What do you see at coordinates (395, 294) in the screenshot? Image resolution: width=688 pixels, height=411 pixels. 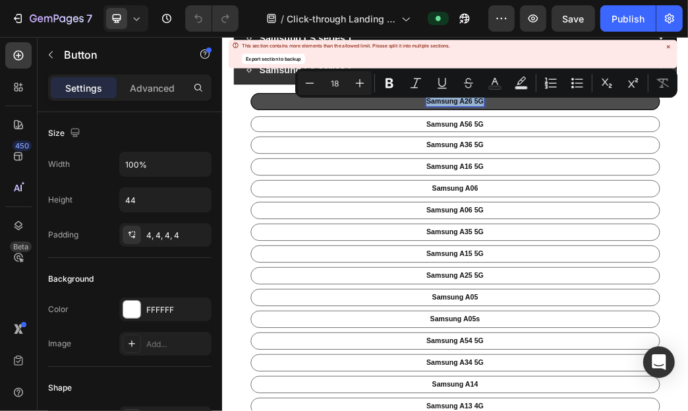 I see `p: Samsung A06 5G` at bounding box center [395, 294].